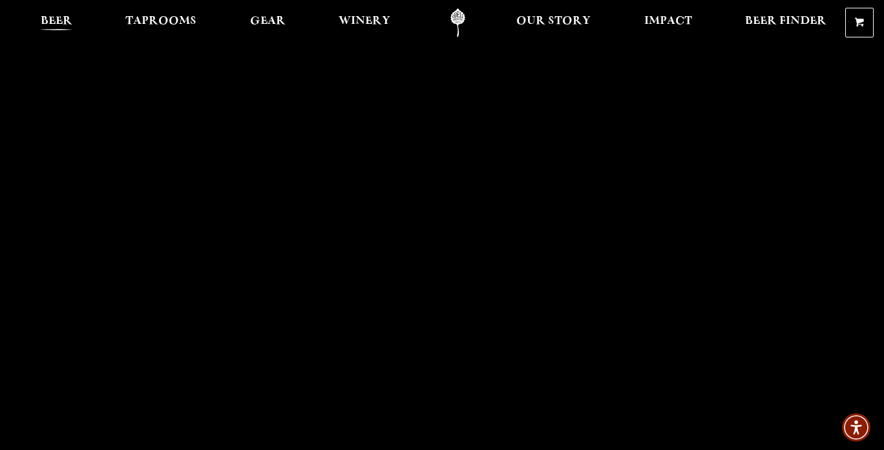 The image size is (884, 450). Describe the element at coordinates (267, 23) in the screenshot. I see `a: Gear` at that location.